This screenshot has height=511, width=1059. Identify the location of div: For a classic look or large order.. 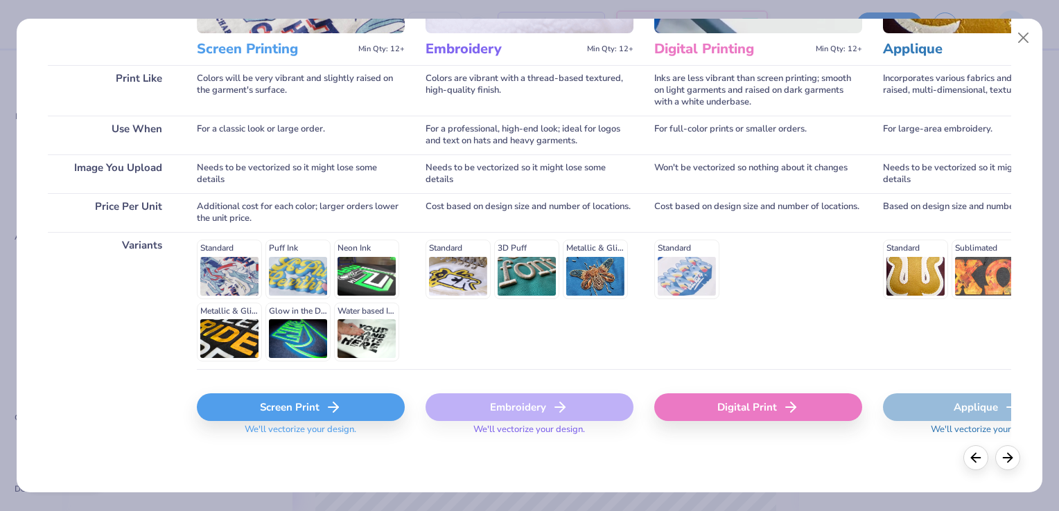
(301, 135).